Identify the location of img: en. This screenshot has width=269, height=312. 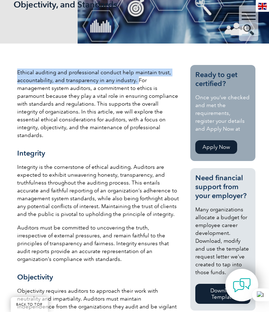
(262, 6).